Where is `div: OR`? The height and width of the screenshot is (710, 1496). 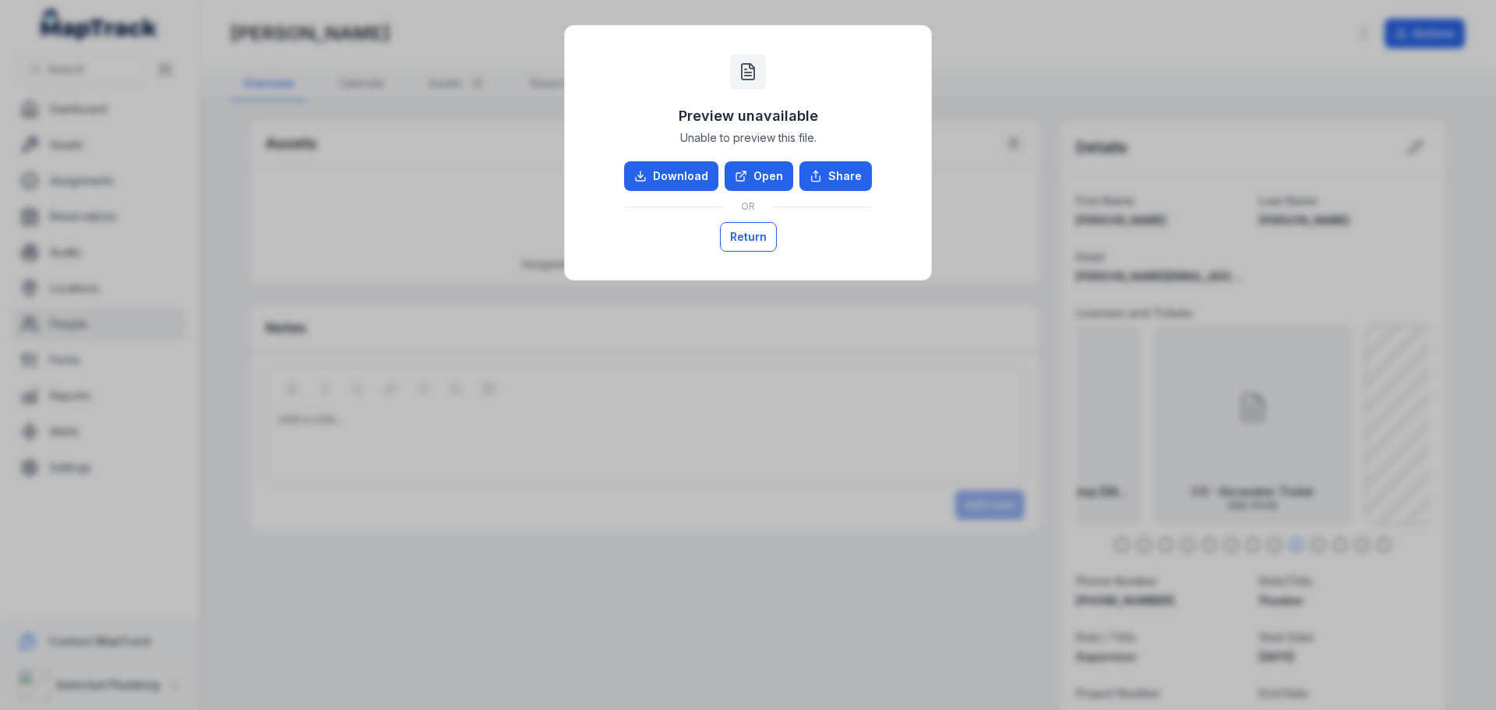 div: OR is located at coordinates (748, 206).